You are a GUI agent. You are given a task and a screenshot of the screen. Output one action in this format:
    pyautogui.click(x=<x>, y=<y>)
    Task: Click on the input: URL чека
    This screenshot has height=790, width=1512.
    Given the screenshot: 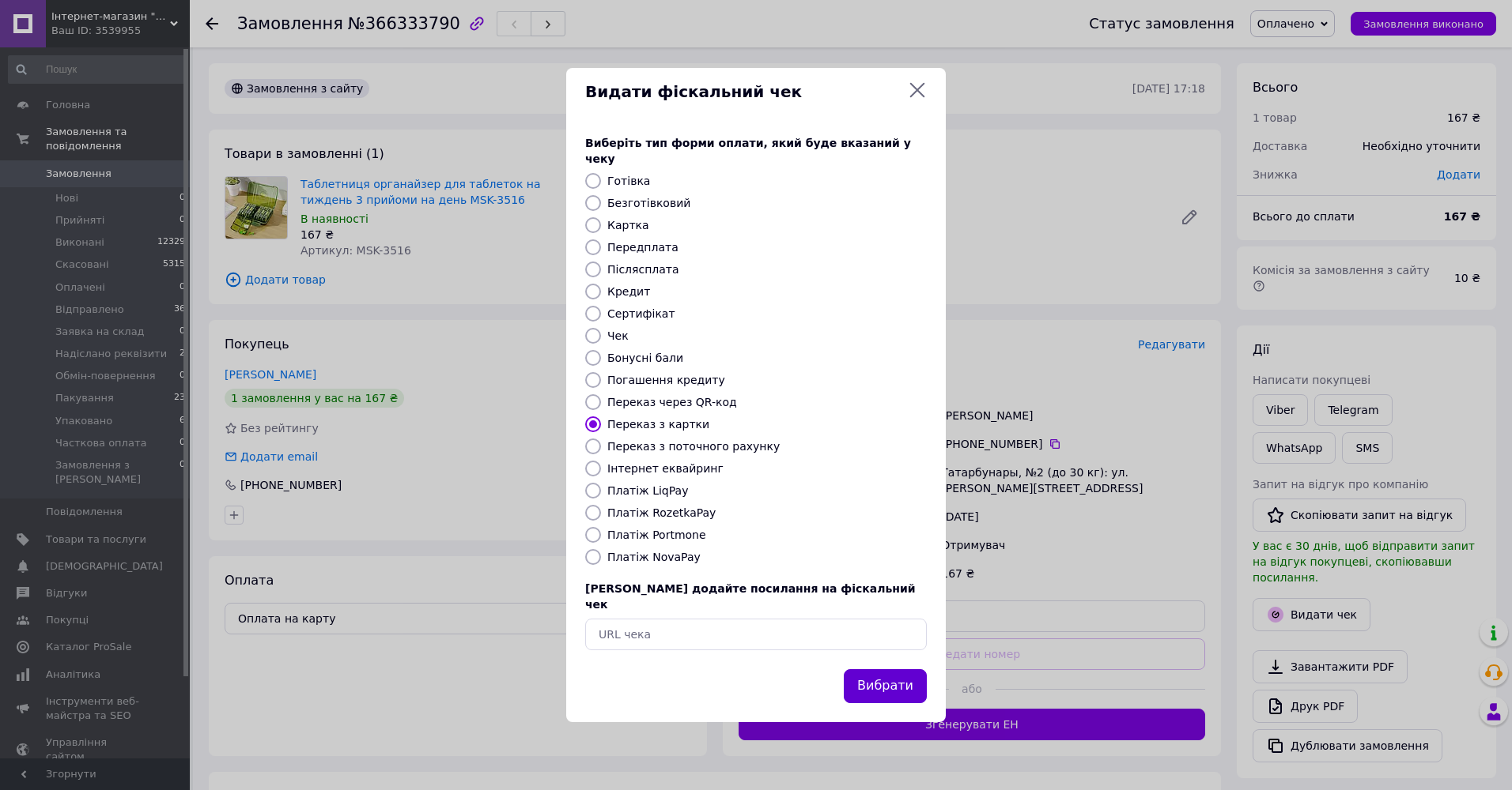 What is the action you would take?
    pyautogui.click(x=756, y=634)
    